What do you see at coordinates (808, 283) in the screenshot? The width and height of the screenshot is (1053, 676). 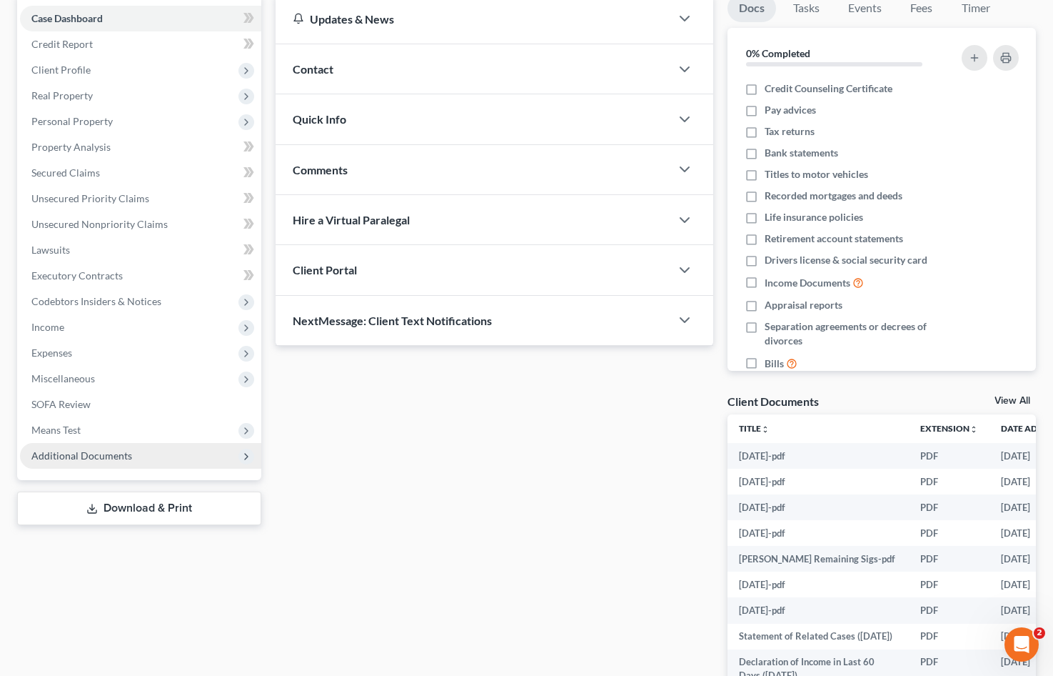 I see `span: Income Documents` at bounding box center [808, 283].